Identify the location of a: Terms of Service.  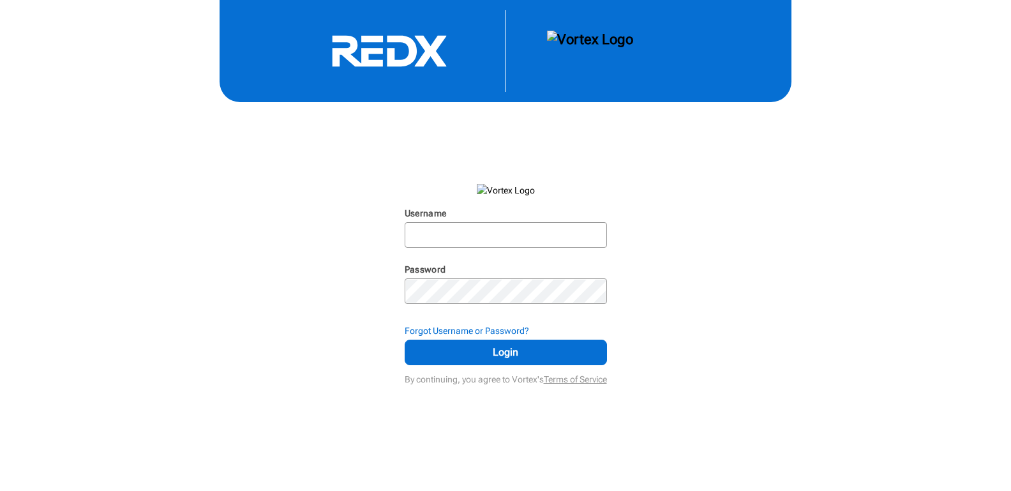
(575, 379).